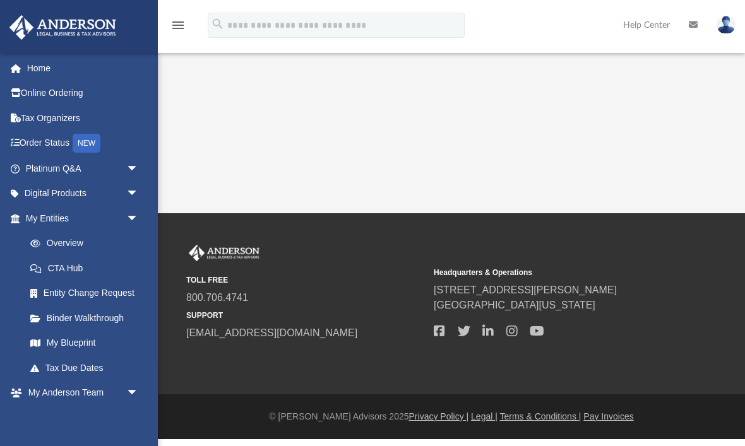 This screenshot has width=745, height=446. What do you see at coordinates (553, 273) in the screenshot?
I see `small: Headquarters & Operations` at bounding box center [553, 273].